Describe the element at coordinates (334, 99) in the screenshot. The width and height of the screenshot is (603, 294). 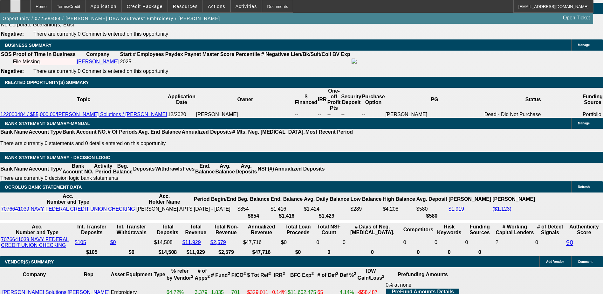
I see `th: One-off Profit Pts` at that location.